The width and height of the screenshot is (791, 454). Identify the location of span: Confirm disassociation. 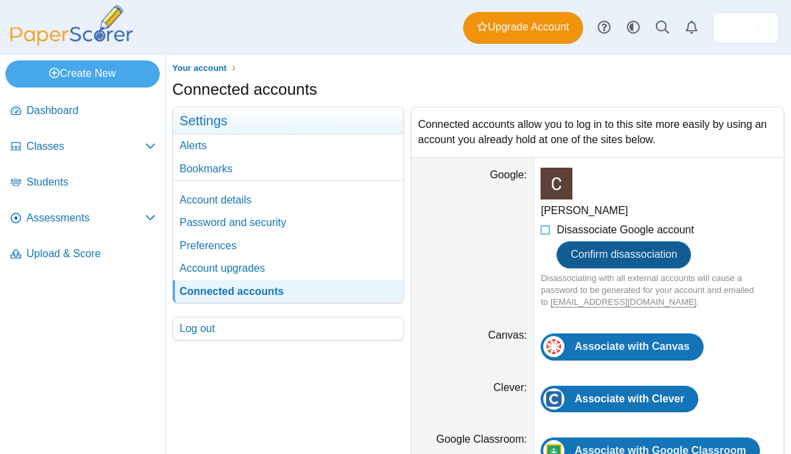
(623, 254).